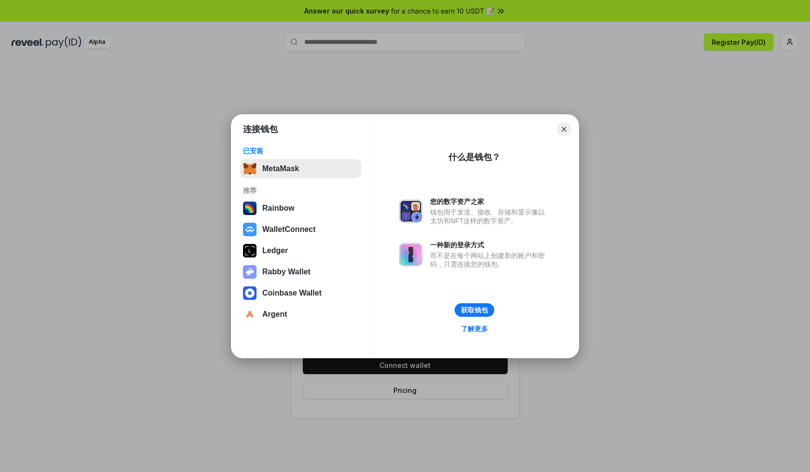  Describe the element at coordinates (300, 190) in the screenshot. I see `div: 推荐` at that location.